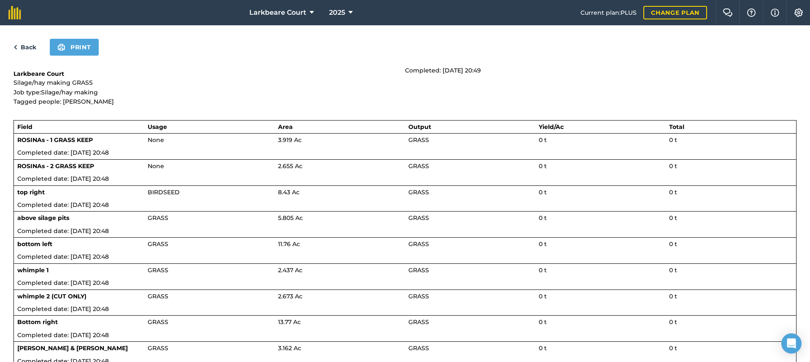 Image resolution: width=810 pixels, height=362 pixels. Describe the element at coordinates (339, 140) in the screenshot. I see `td: 3.919 Ac` at that location.